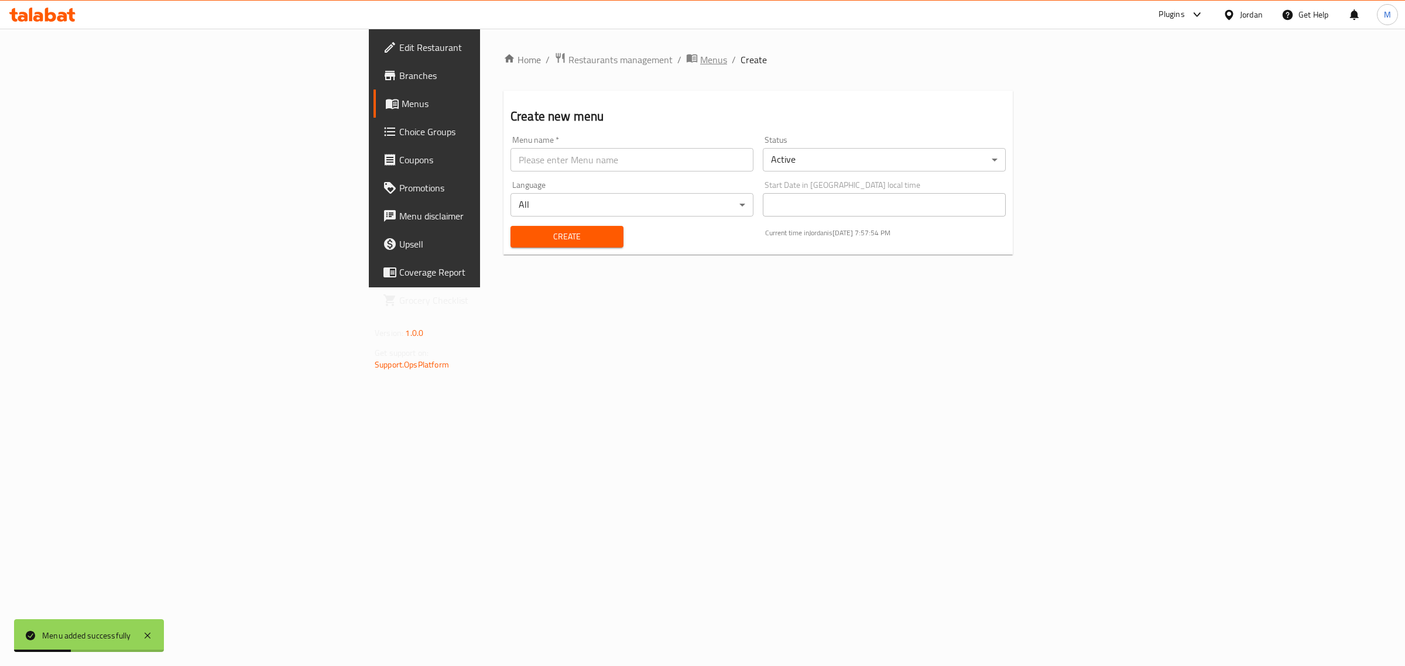 This screenshot has height=666, width=1405. Describe the element at coordinates (488, 132) in the screenshot. I see `a: Choice Groups` at that location.